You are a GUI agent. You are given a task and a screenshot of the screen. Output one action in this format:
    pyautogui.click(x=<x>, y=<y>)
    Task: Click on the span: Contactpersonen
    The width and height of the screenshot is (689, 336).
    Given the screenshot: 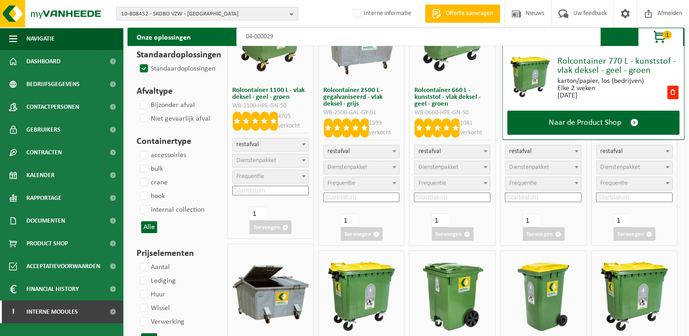 What is the action you would take?
    pyautogui.click(x=53, y=107)
    